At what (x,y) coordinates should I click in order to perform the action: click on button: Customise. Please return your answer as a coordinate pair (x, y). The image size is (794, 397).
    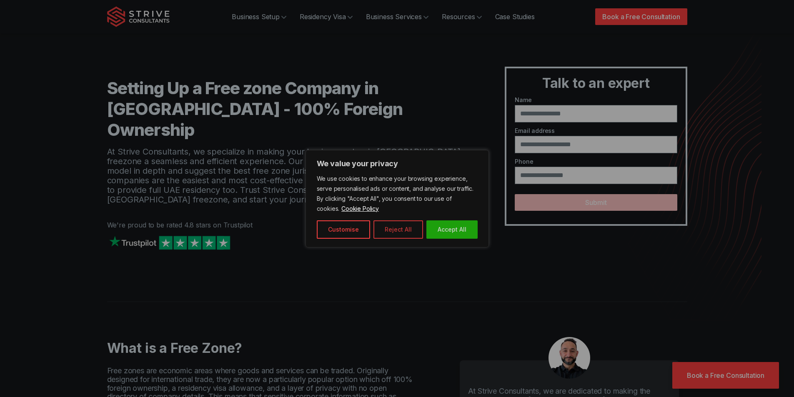
    Looking at the image, I should click on (344, 230).